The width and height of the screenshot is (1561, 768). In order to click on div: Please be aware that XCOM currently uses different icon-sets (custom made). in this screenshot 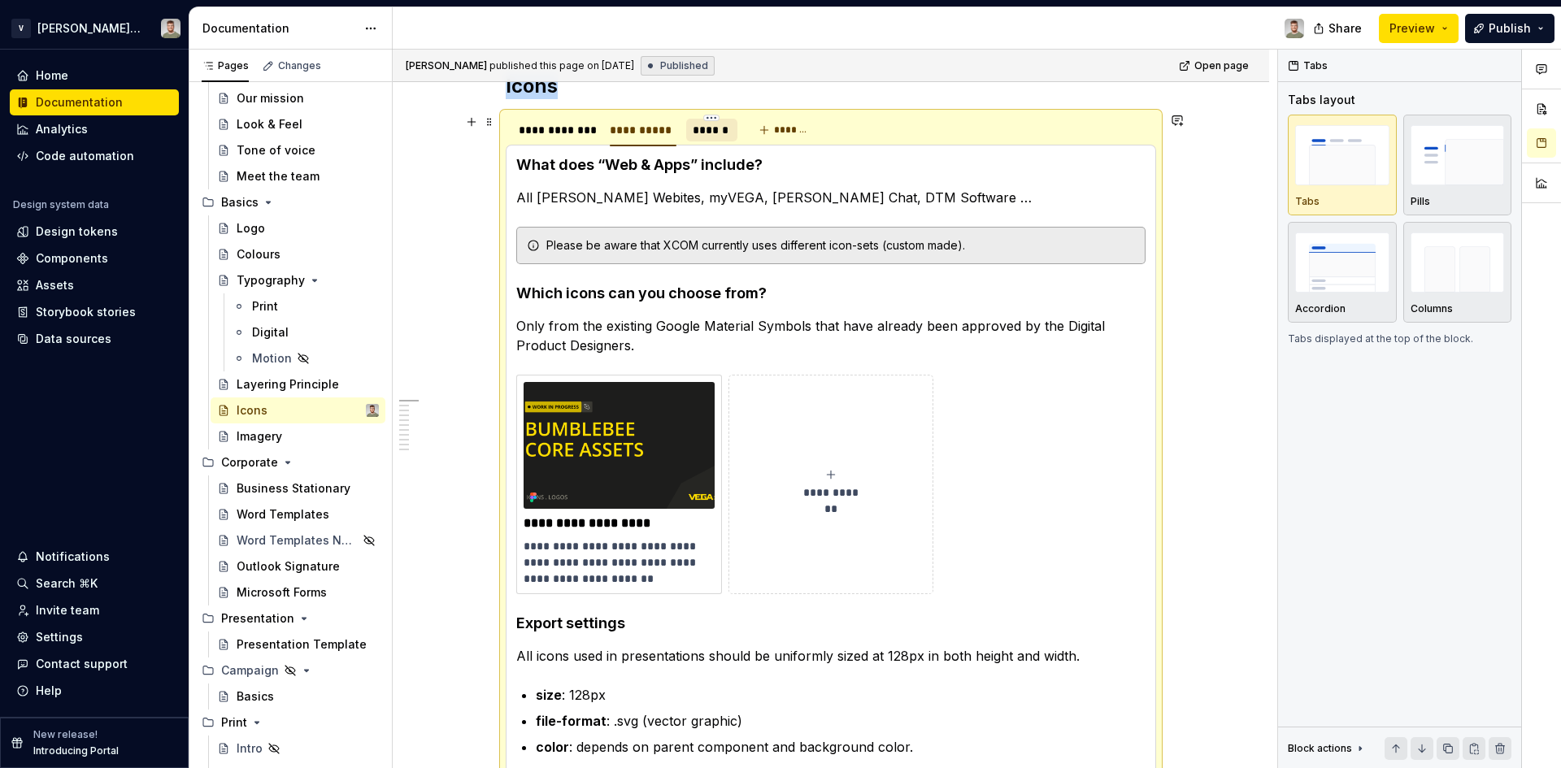, I will do `click(841, 246)`.